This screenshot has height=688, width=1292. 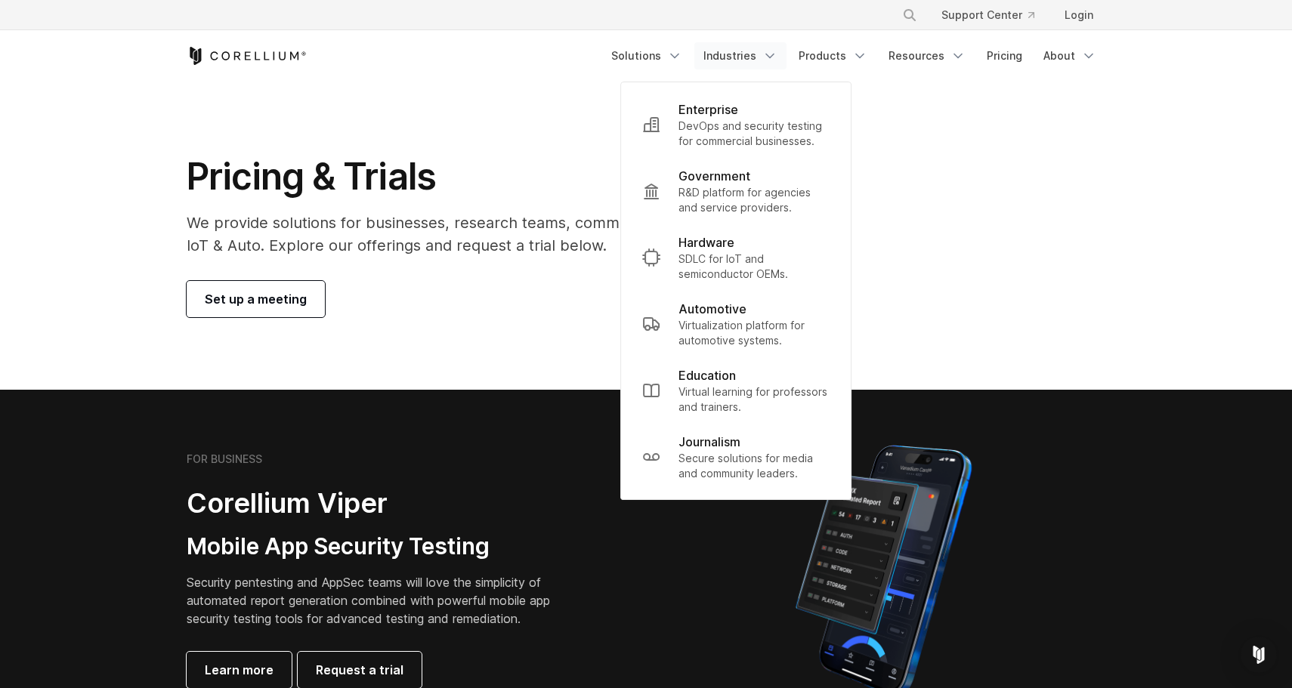 What do you see at coordinates (736, 391) in the screenshot?
I see `a: Education Virtual learning for professors and trainers.` at bounding box center [736, 391].